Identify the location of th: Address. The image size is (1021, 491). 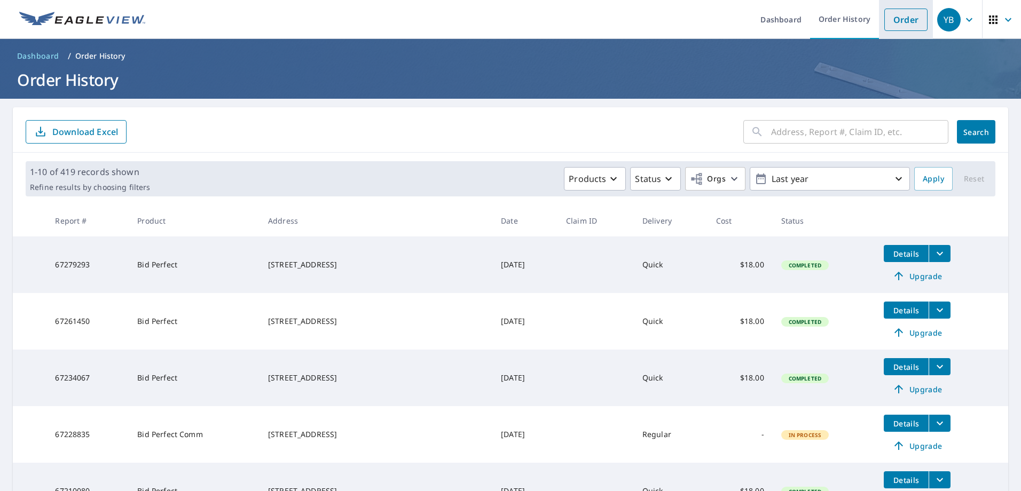
(376, 221).